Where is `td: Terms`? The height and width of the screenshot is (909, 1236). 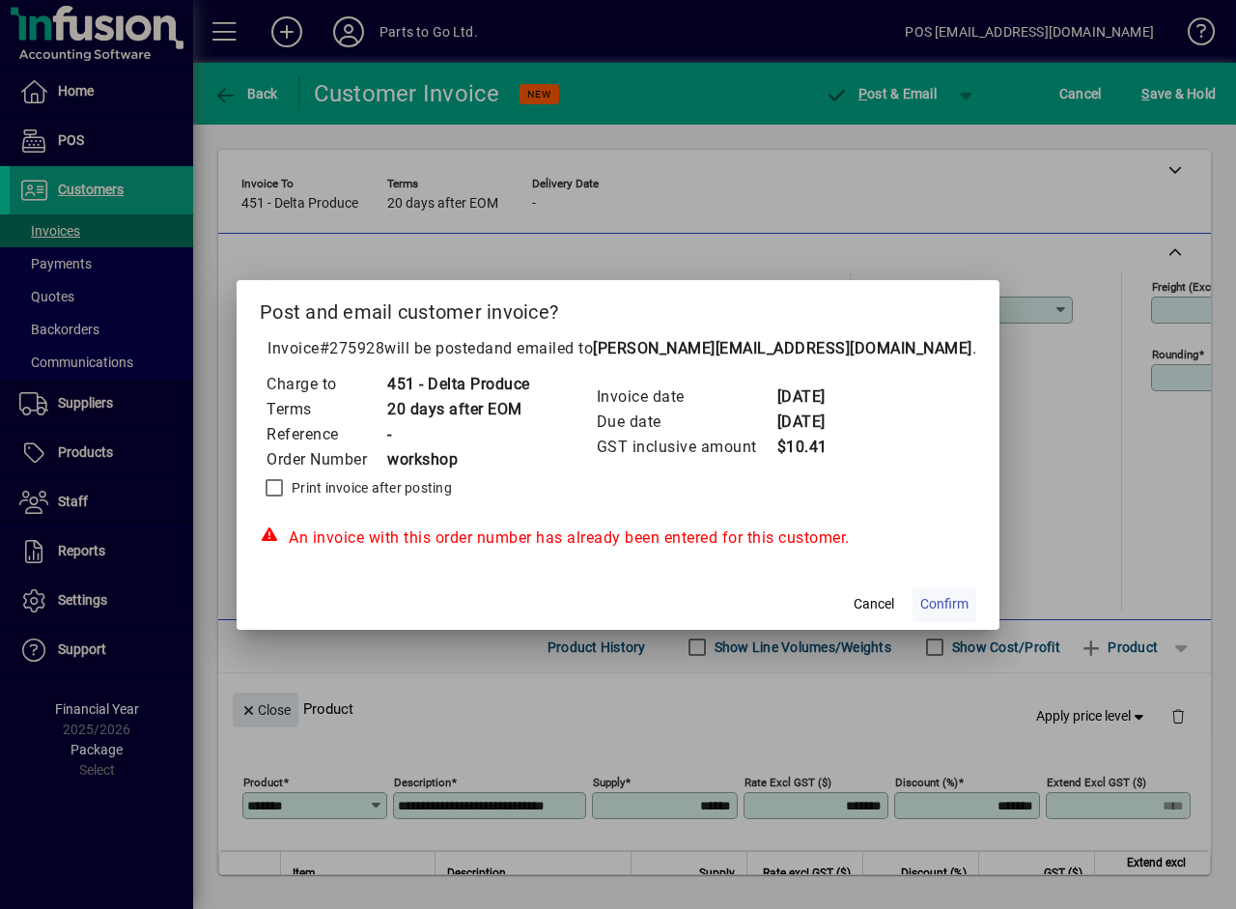 td: Terms is located at coordinates (326, 410).